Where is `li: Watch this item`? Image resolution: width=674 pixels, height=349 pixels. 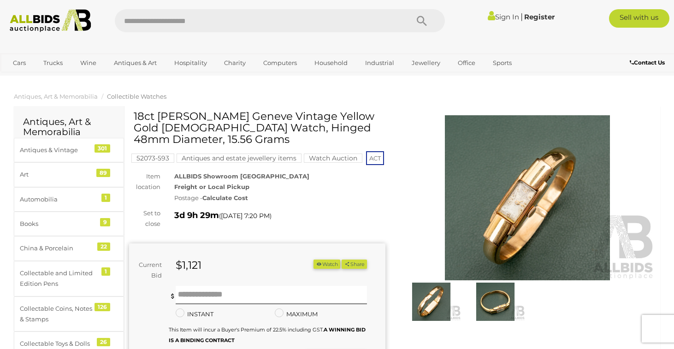 li: Watch this item is located at coordinates (327, 264).